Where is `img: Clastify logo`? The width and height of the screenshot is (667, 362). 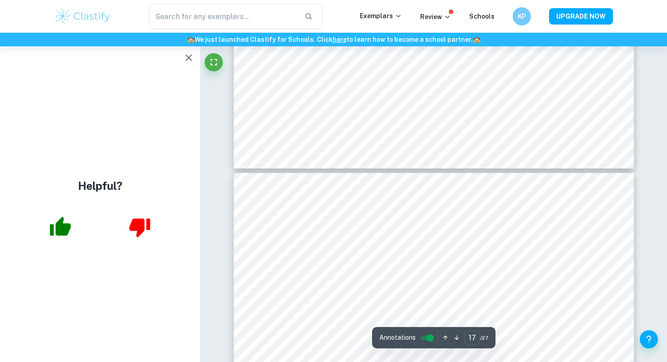
img: Clastify logo is located at coordinates (83, 16).